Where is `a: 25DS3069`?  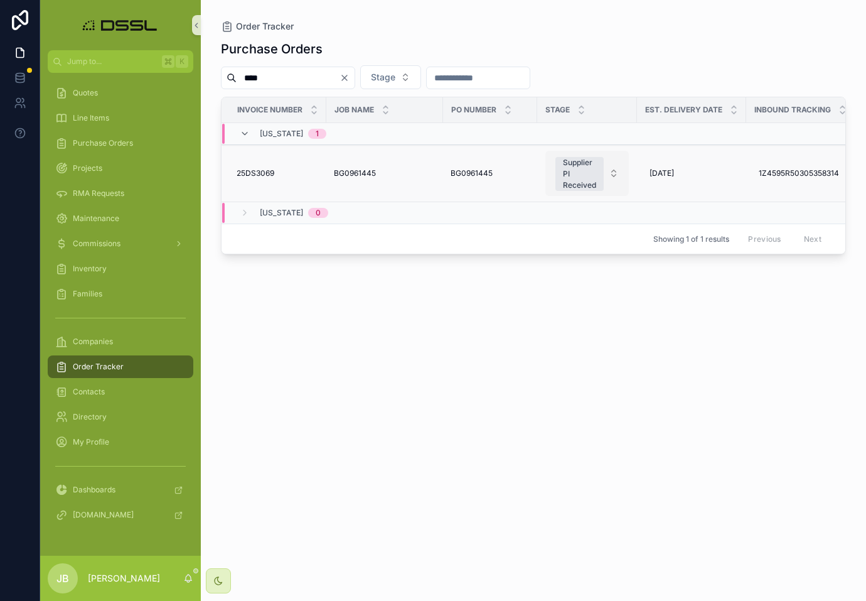 a: 25DS3069 is located at coordinates (277, 173).